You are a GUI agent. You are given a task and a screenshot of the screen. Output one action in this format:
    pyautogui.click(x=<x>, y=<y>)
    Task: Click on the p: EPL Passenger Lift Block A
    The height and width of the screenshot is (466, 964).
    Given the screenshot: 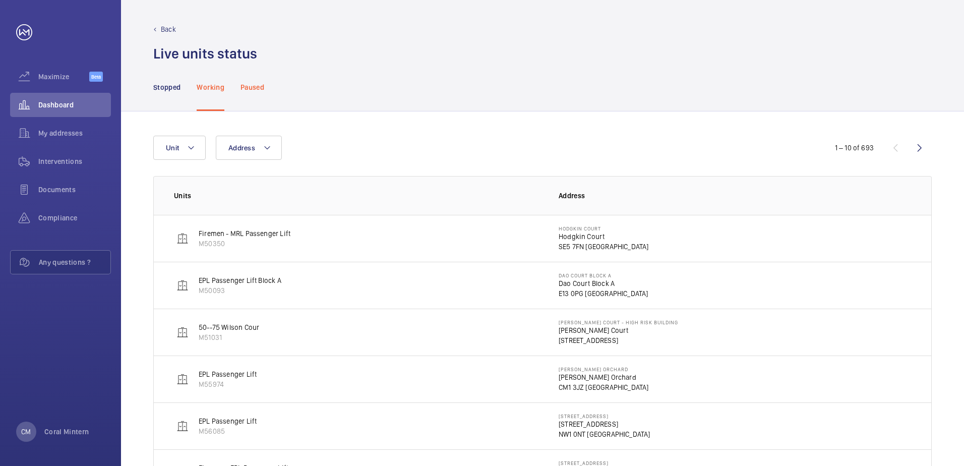 What is the action you would take?
    pyautogui.click(x=240, y=280)
    